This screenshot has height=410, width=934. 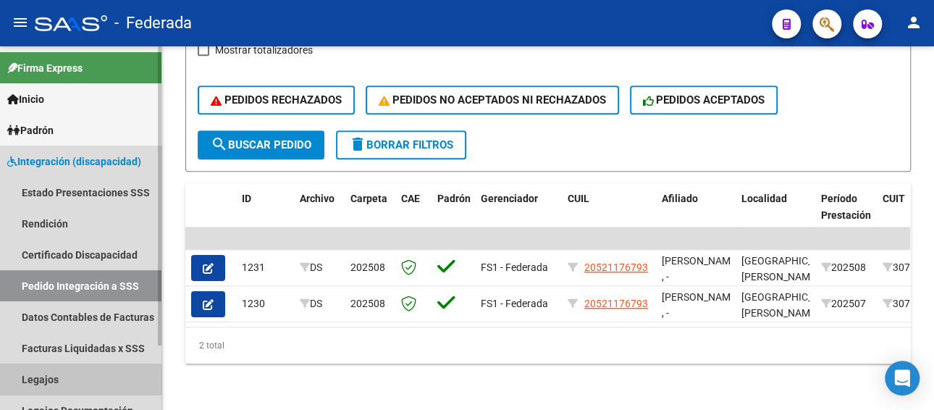 What do you see at coordinates (261, 145) in the screenshot?
I see `span: Buscar Pedido` at bounding box center [261, 145].